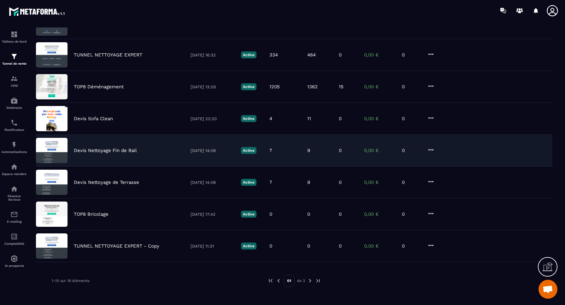  What do you see at coordinates (311, 55) in the screenshot?
I see `p: 464` at bounding box center [311, 55].